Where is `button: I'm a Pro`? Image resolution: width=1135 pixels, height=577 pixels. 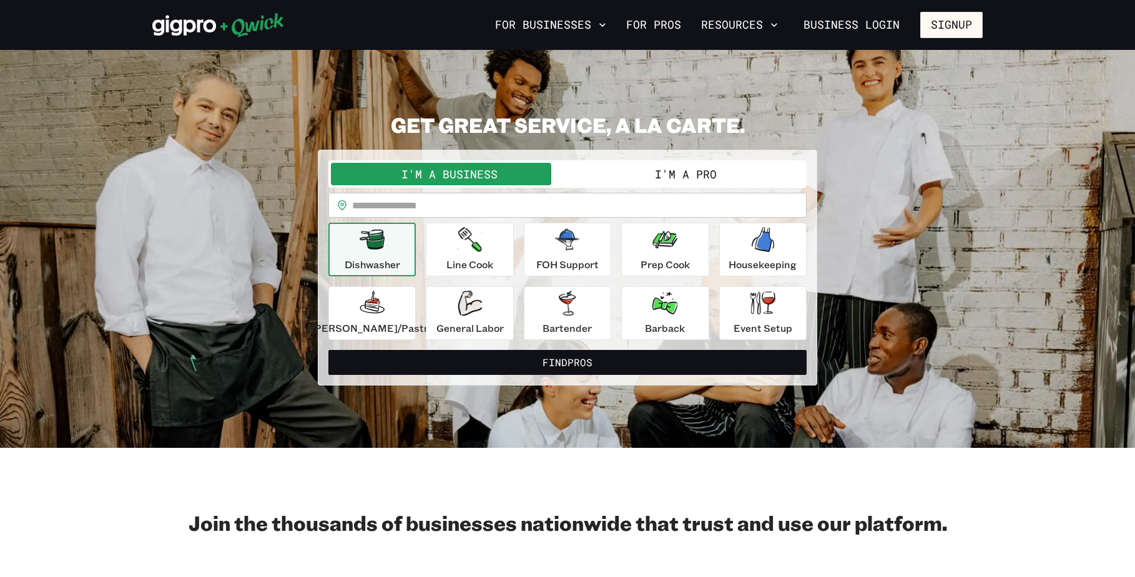 button: I'm a Pro is located at coordinates (685, 174).